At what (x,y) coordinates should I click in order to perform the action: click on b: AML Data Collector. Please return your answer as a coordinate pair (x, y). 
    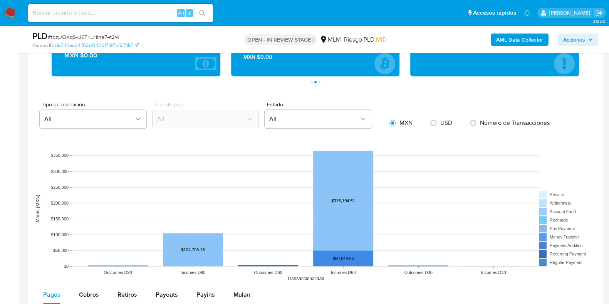
    Looking at the image, I should click on (520, 40).